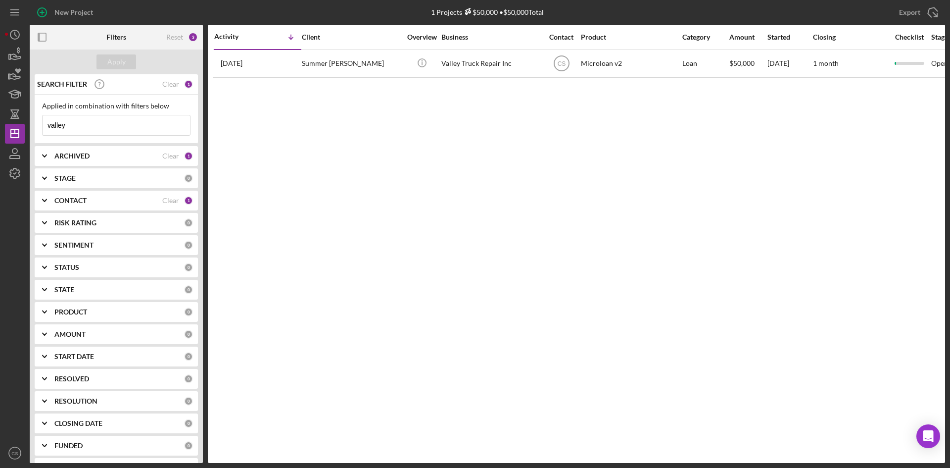  What do you see at coordinates (116, 62) in the screenshot?
I see `button: Apply` at bounding box center [116, 62].